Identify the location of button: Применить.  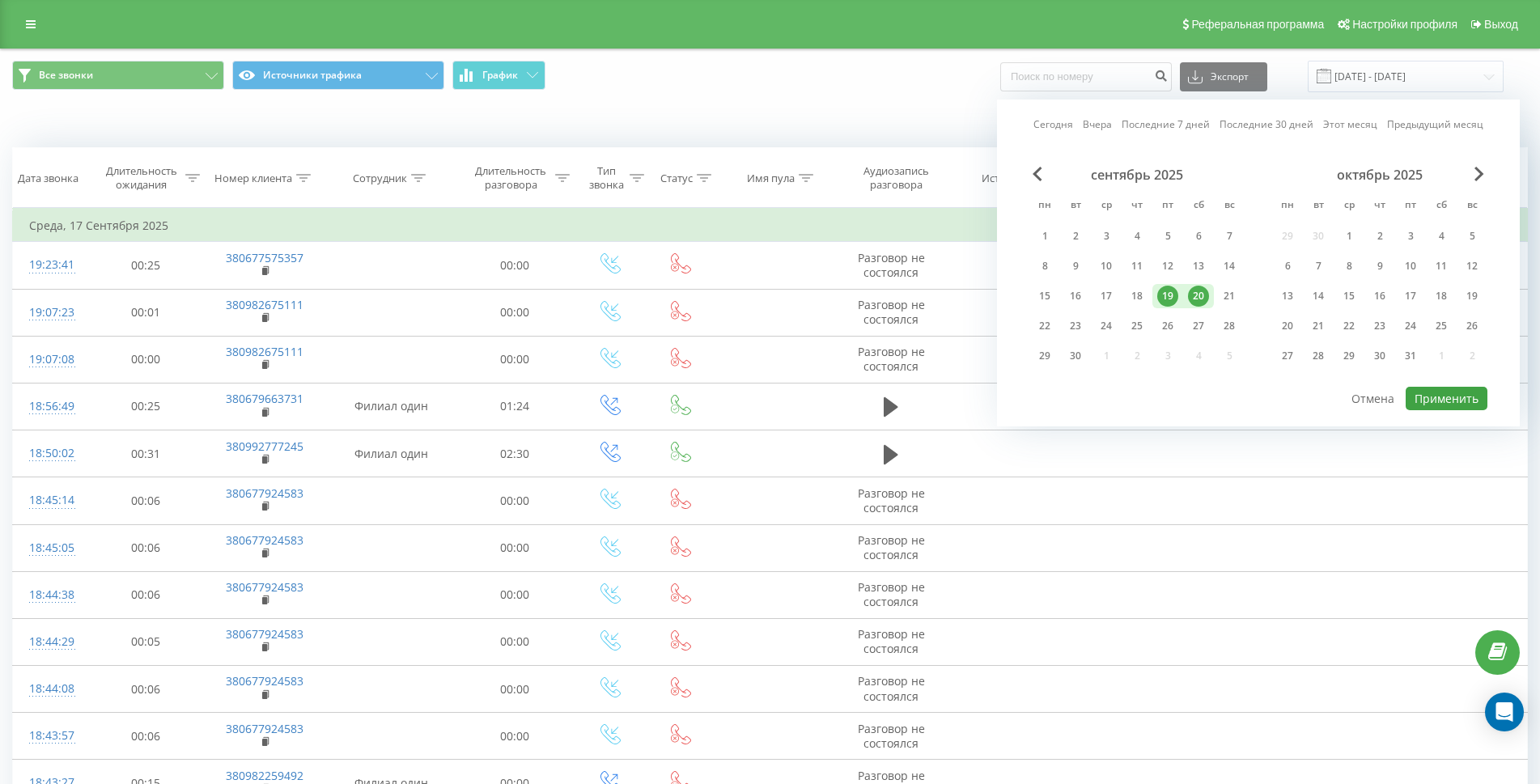
(1446, 398).